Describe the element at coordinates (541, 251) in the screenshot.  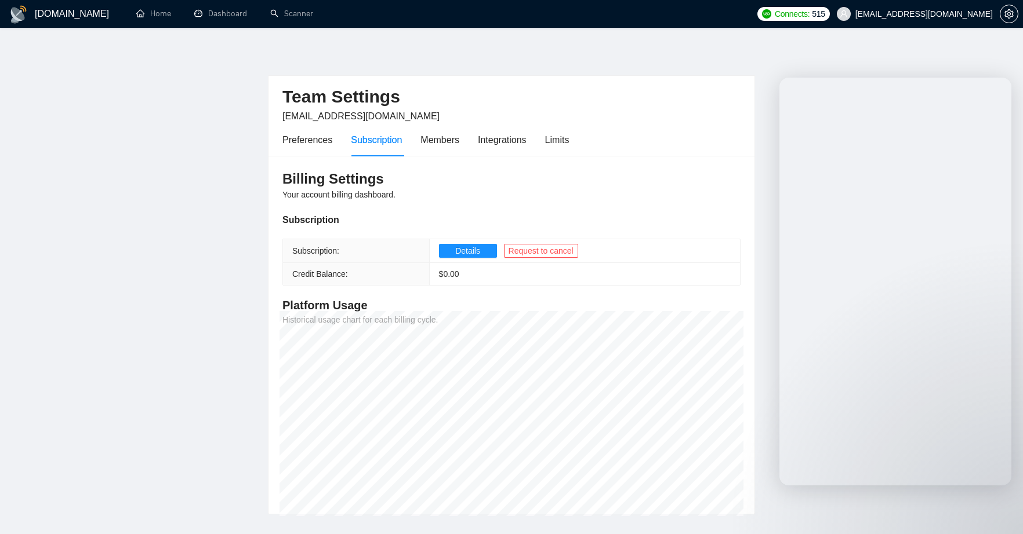
I see `span: Request to cancel` at that location.